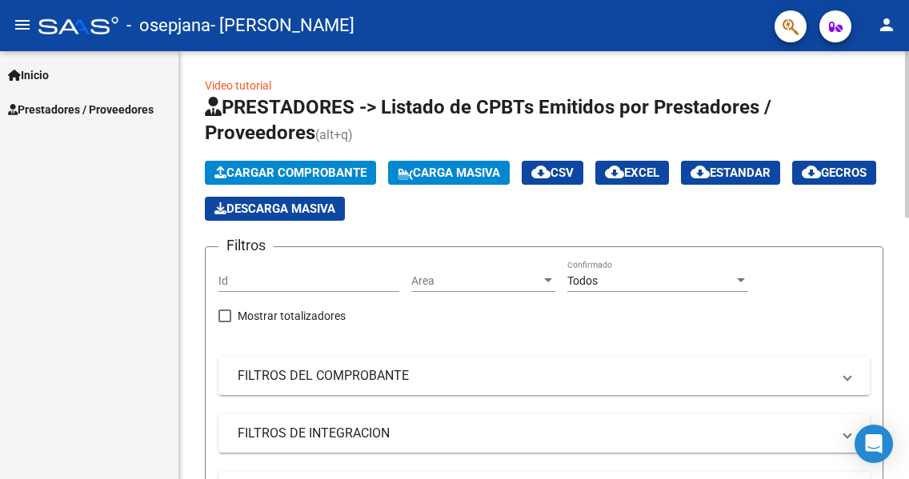 The height and width of the screenshot is (479, 909). I want to click on mat-expansion-panel-header: FILTROS DE INTEGRACION, so click(544, 434).